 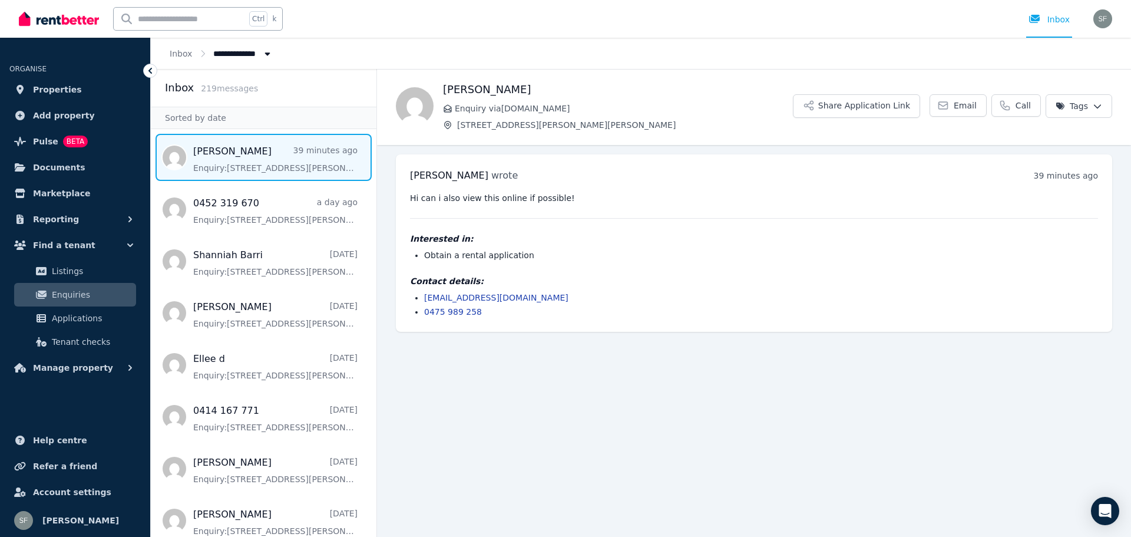 I want to click on a: PulseBETA, so click(x=75, y=141).